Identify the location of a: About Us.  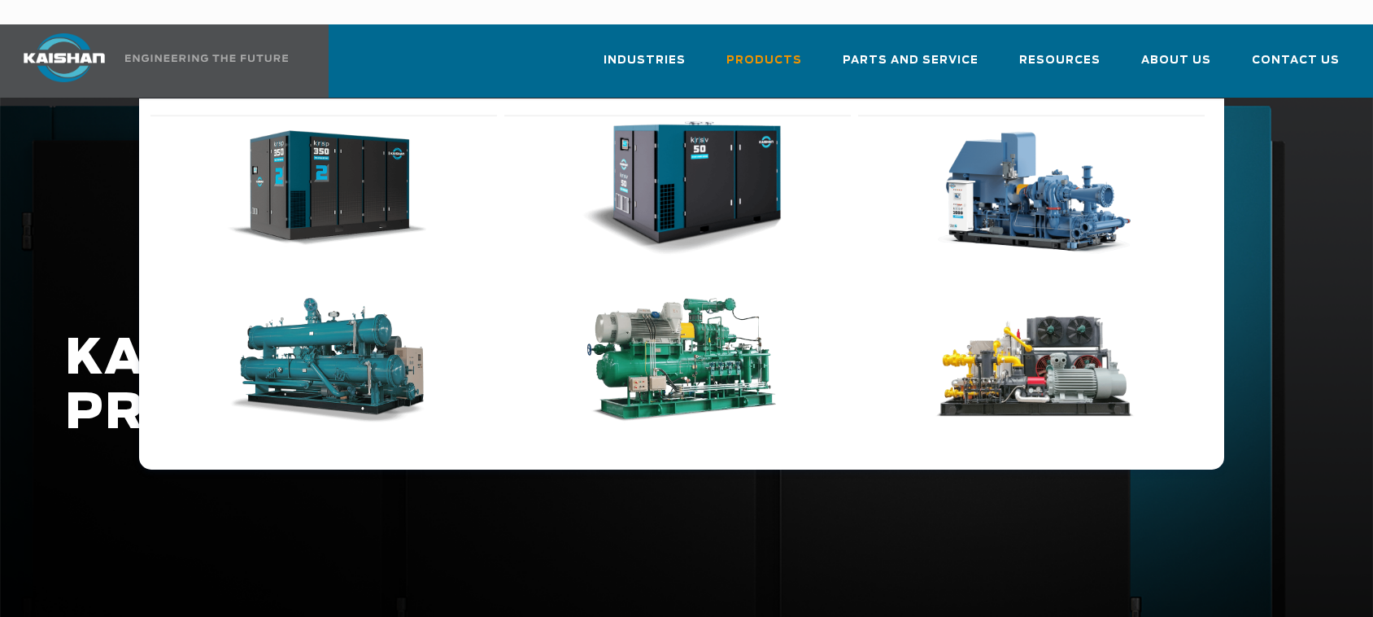
(1177, 67).